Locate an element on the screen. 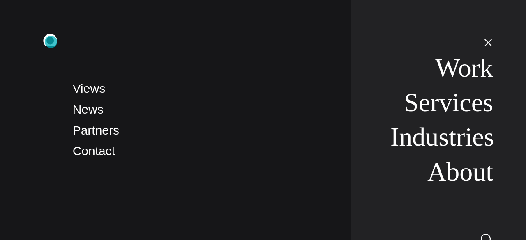  a: About is located at coordinates (460, 172).